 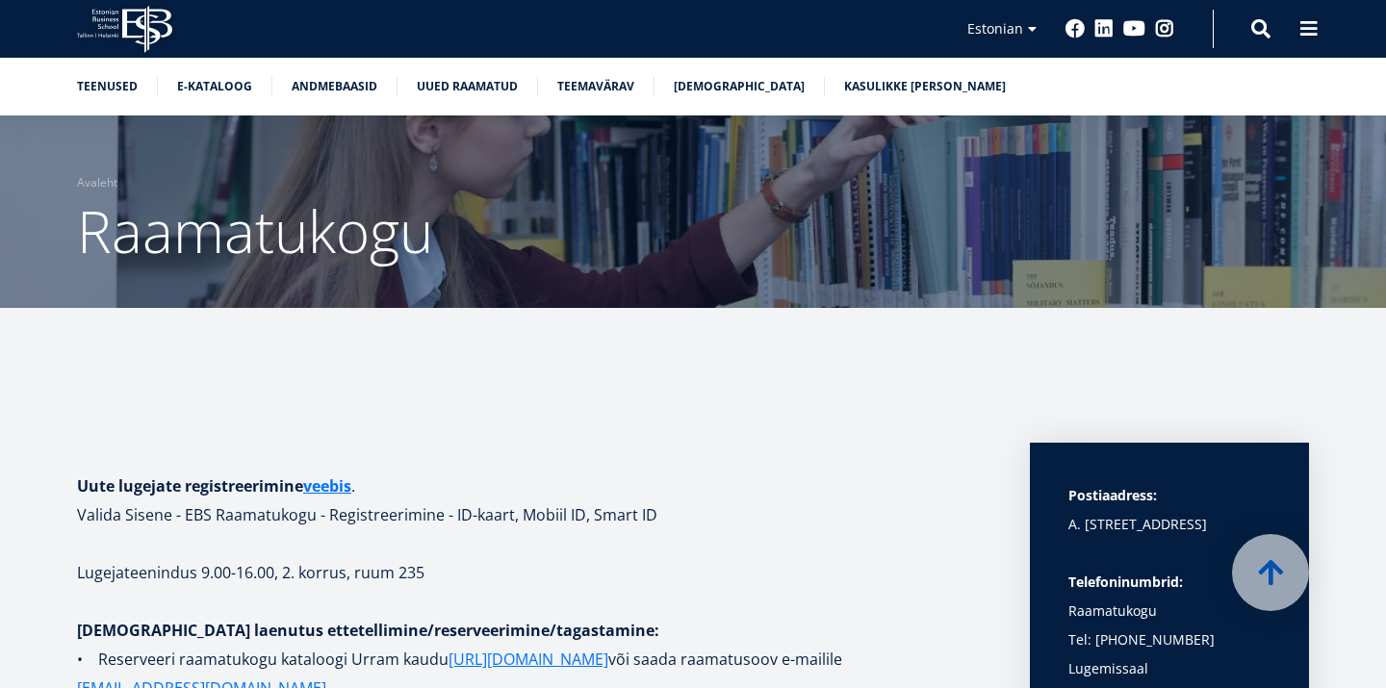 I want to click on p: Lugejateenindus 9.00-16.00, 2. korrus, ruum 235, so click(x=534, y=573).